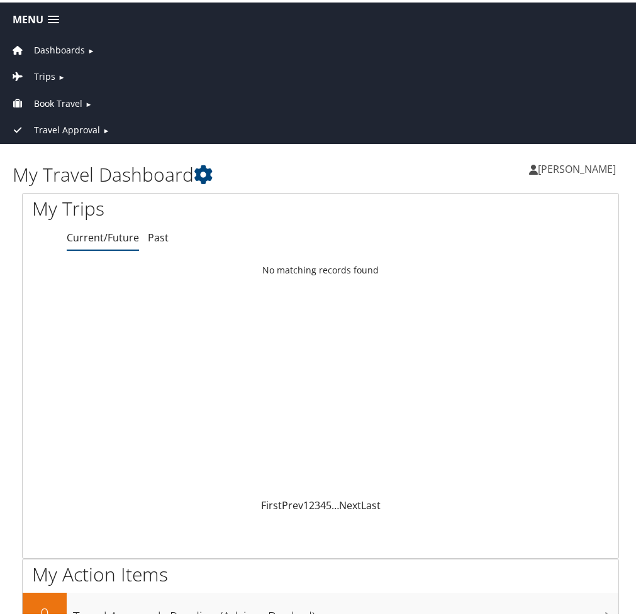 The image size is (636, 616). Describe the element at coordinates (67, 128) in the screenshot. I see `span: Travel Approval` at that location.